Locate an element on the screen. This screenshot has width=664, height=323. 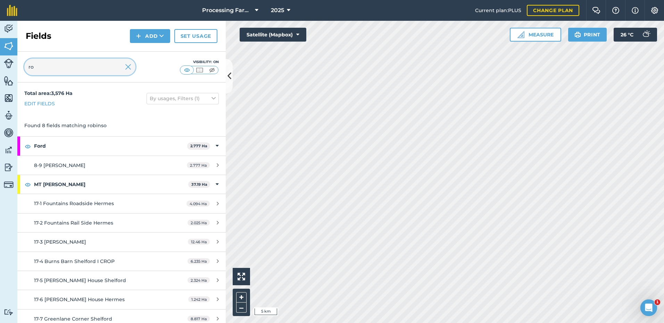
span: 2.777 Ha is located at coordinates (198, 165).